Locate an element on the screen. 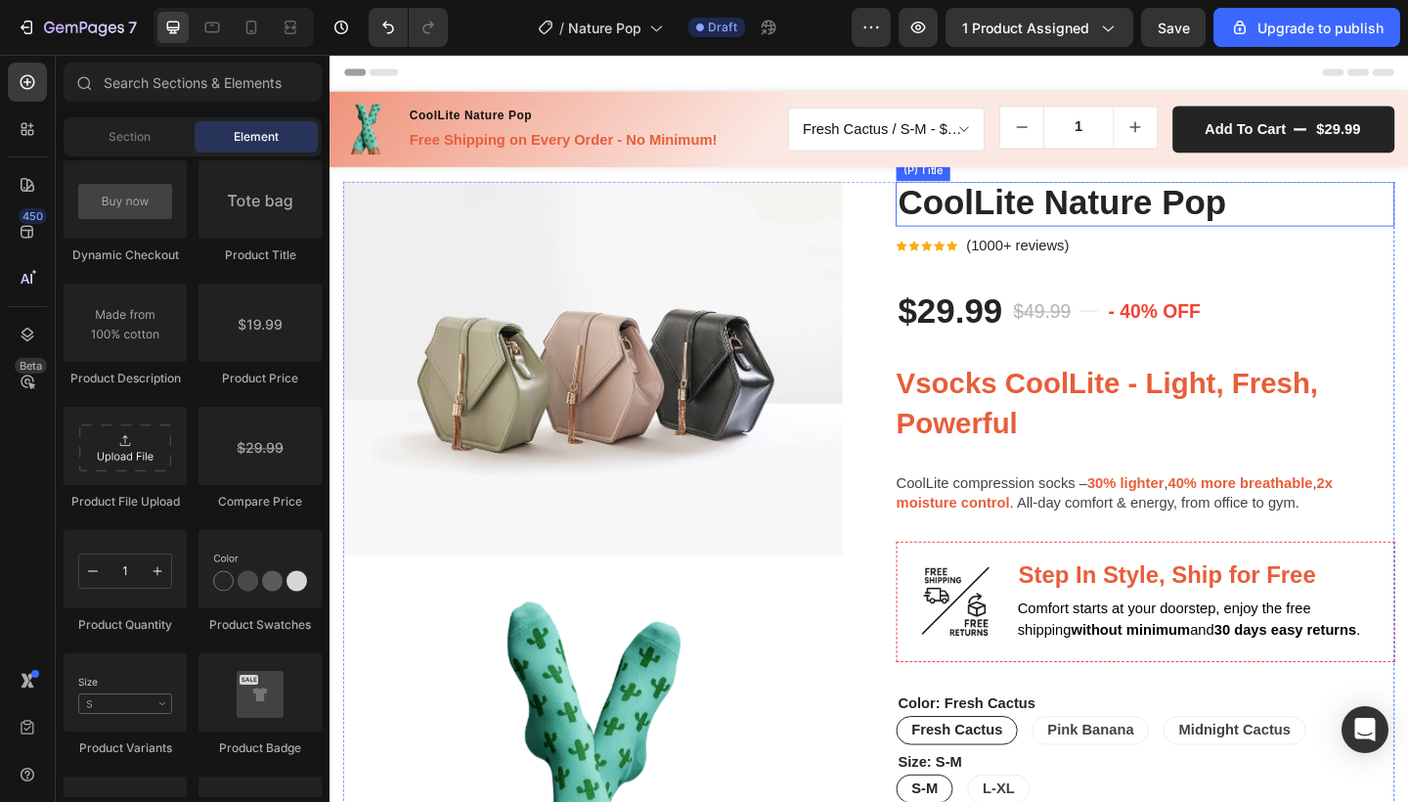 Image resolution: width=1408 pixels, height=802 pixels. strong: St is located at coordinates (748, 574).